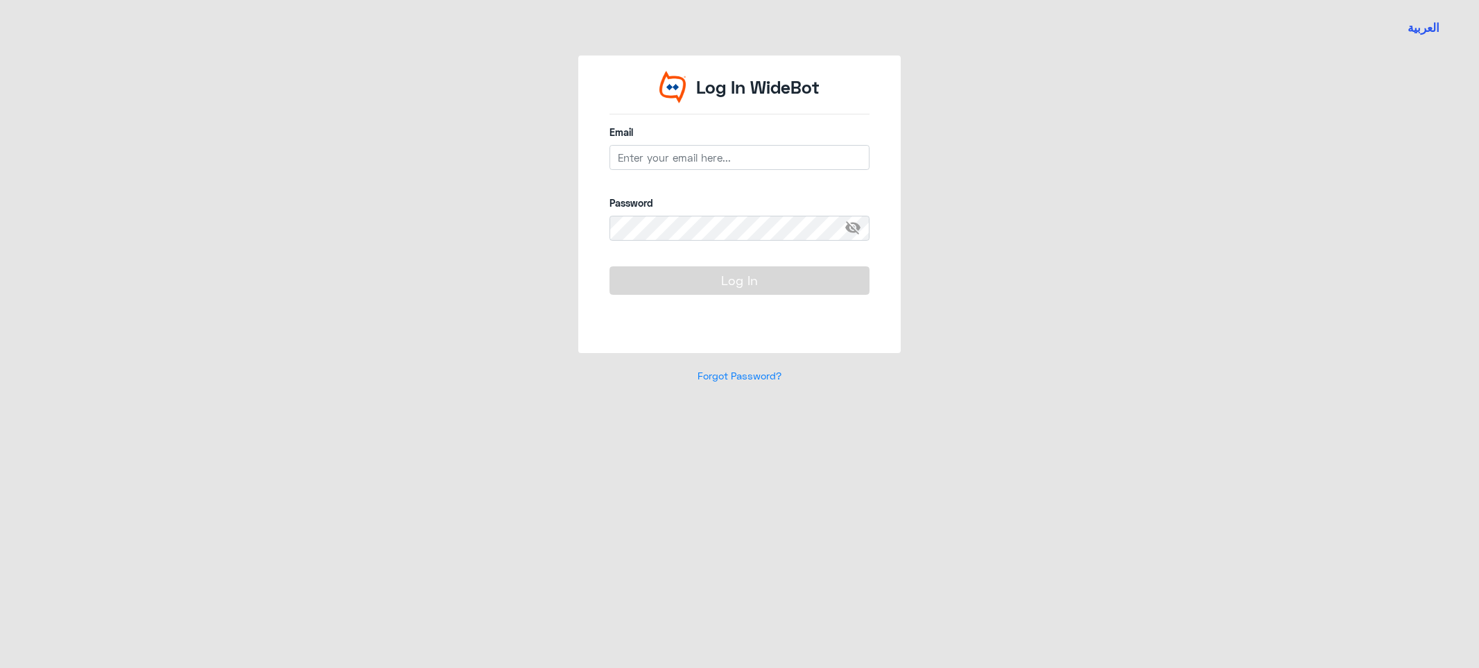  I want to click on button: Log In, so click(739, 280).